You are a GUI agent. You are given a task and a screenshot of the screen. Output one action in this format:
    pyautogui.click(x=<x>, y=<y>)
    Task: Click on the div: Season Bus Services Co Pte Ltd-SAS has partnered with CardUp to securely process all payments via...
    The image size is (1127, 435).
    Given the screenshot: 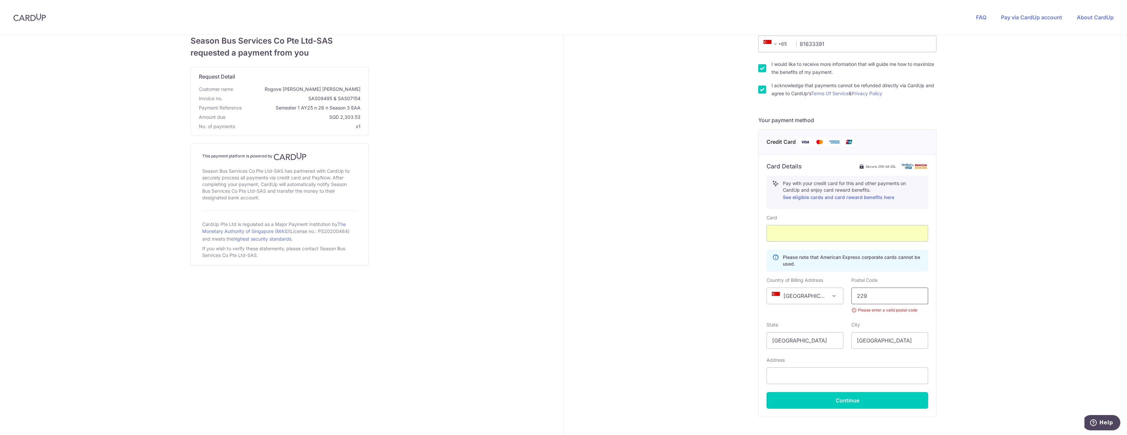 What is the action you would take?
    pyautogui.click(x=280, y=184)
    